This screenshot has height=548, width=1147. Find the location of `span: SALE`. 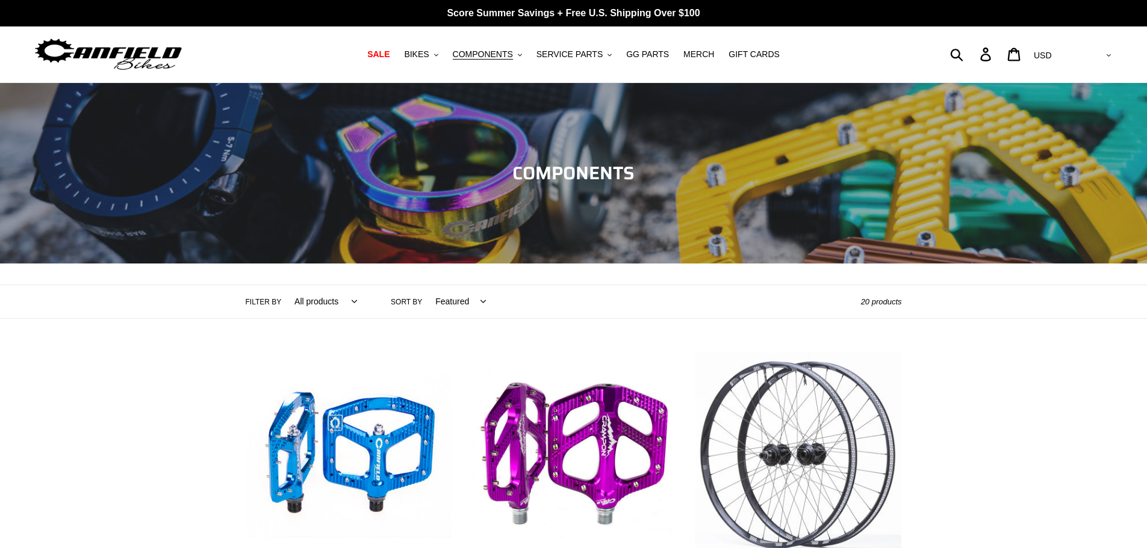

span: SALE is located at coordinates (378, 54).